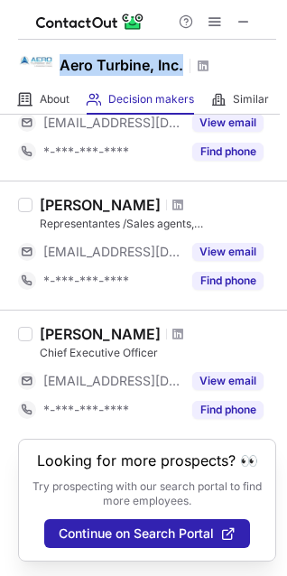 The width and height of the screenshot is (287, 576). I want to click on span: Continue on Search Portal, so click(136, 533).